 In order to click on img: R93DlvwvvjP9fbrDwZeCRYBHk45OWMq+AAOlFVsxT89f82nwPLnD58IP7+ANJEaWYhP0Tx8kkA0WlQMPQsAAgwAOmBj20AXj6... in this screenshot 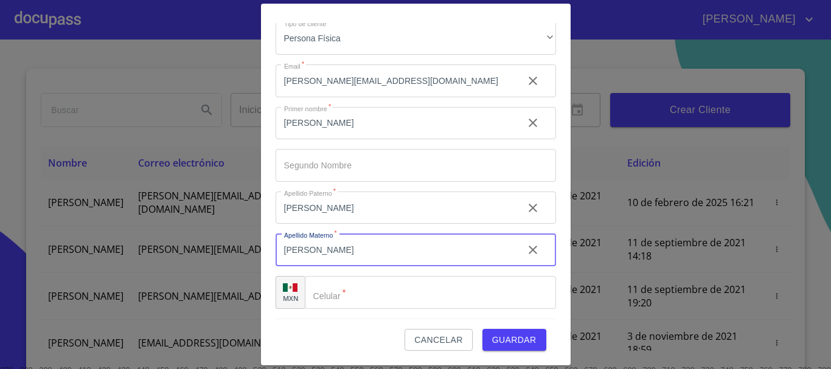, I will do `click(290, 288)`.